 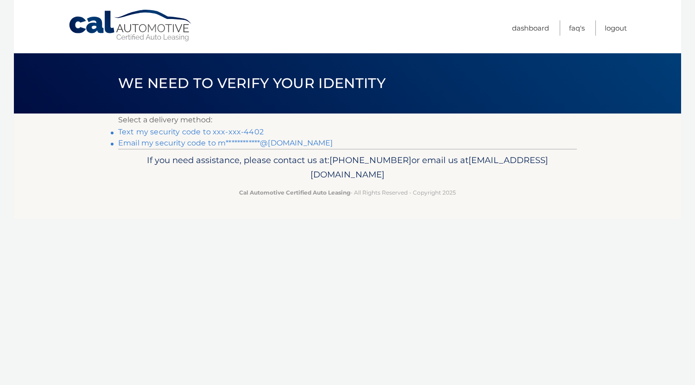 I want to click on p: Select a delivery method:, so click(x=348, y=120).